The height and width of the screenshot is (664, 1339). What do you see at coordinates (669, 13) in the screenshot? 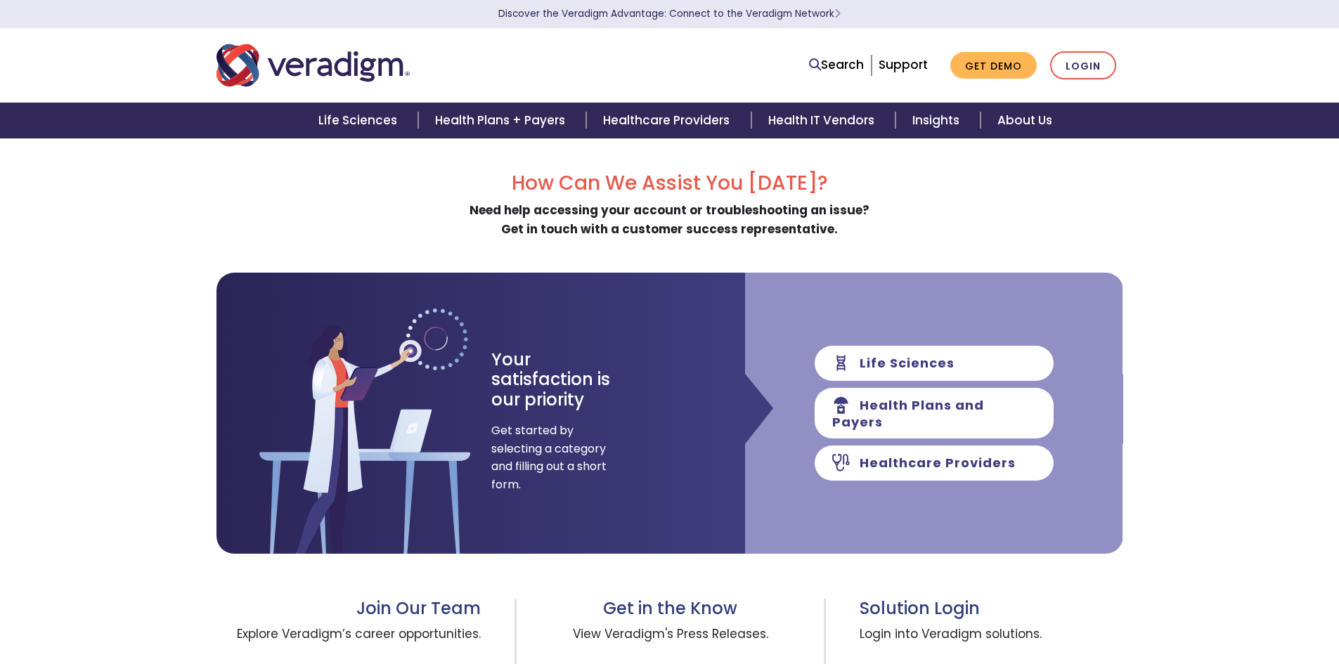
I see `a: Discover the Veradigm Advantage: Connect to the Veradigm NetworkLearn More` at bounding box center [669, 13].